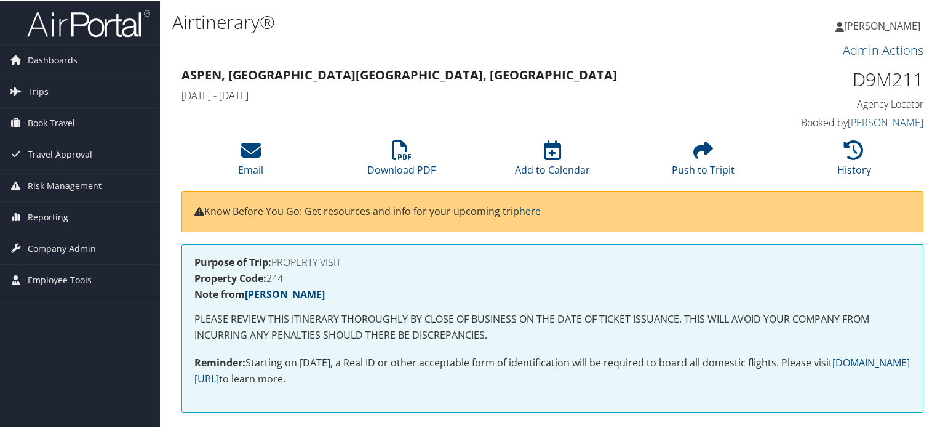 This screenshot has height=428, width=940. I want to click on a: Download PDF, so click(401, 161).